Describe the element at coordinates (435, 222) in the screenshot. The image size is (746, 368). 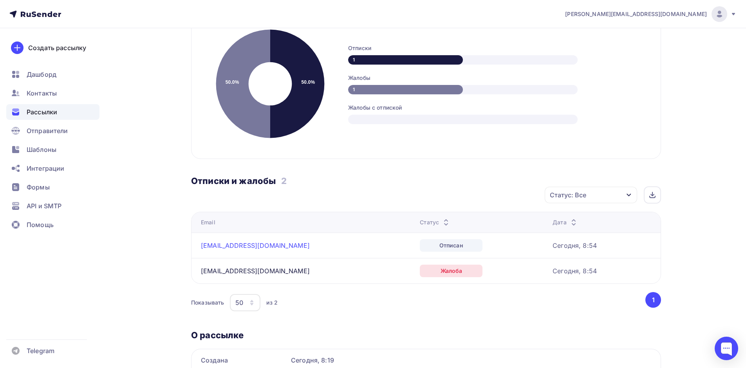
I see `div: Статус` at that location.